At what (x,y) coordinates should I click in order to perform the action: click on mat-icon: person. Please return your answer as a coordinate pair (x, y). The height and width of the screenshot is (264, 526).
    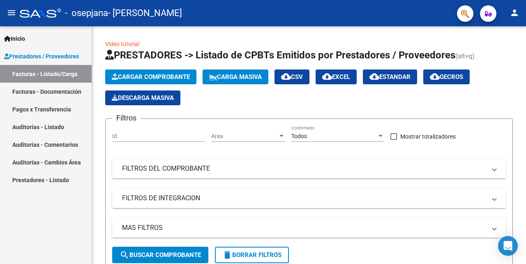
    Looking at the image, I should click on (514, 13).